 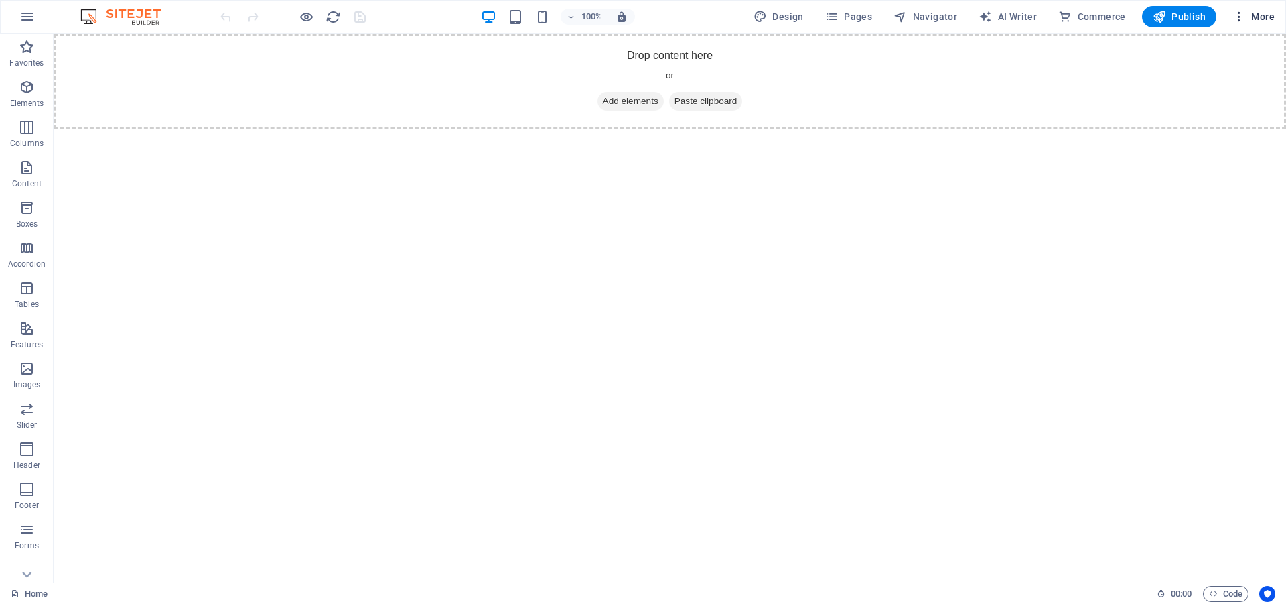 What do you see at coordinates (1226, 593) in the screenshot?
I see `span: Code` at bounding box center [1226, 593].